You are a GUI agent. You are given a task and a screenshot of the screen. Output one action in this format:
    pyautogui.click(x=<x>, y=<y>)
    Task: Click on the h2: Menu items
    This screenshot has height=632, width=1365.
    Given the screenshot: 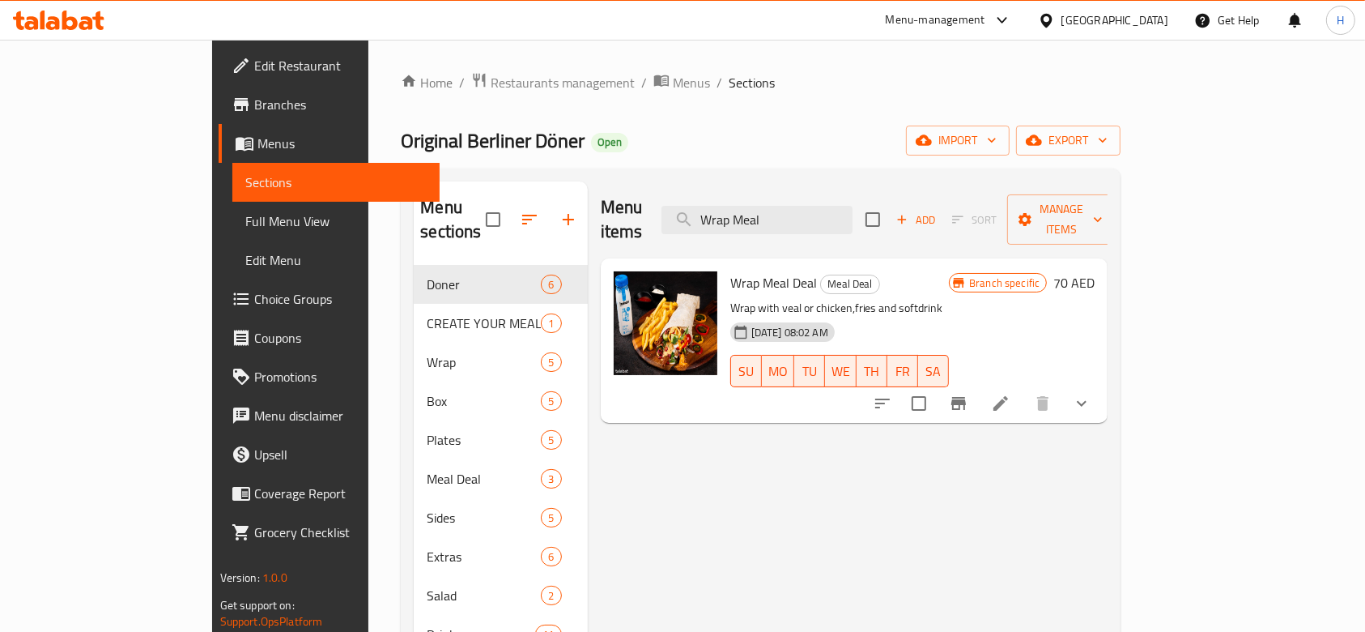 What is the action you would take?
    pyautogui.click(x=622, y=219)
    